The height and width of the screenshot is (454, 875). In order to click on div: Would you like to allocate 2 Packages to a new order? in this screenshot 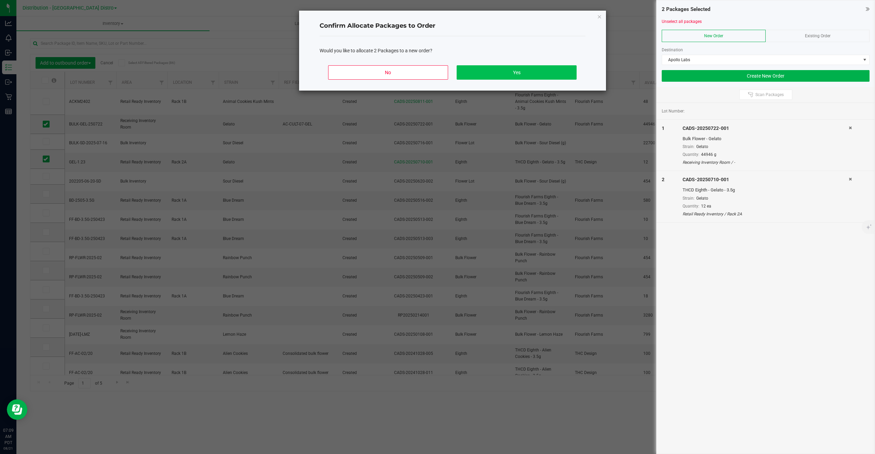, I will do `click(452, 51)`.